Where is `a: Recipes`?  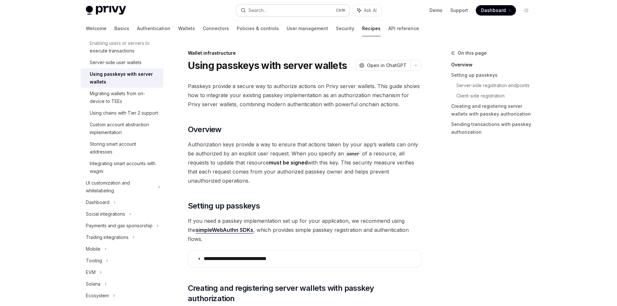 a: Recipes is located at coordinates (371, 29).